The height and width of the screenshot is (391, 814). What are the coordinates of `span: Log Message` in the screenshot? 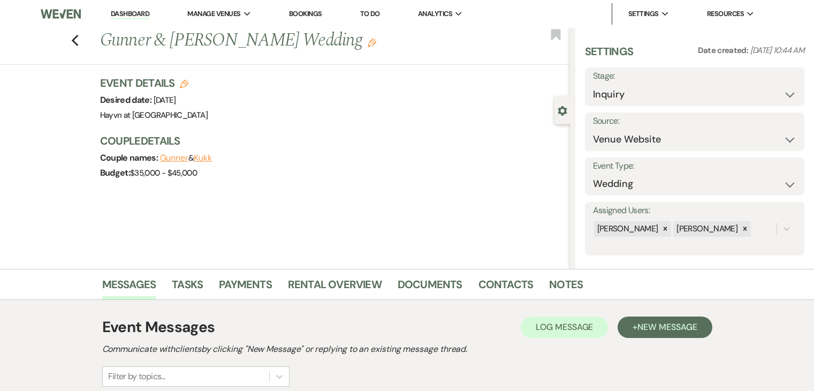 It's located at (564, 327).